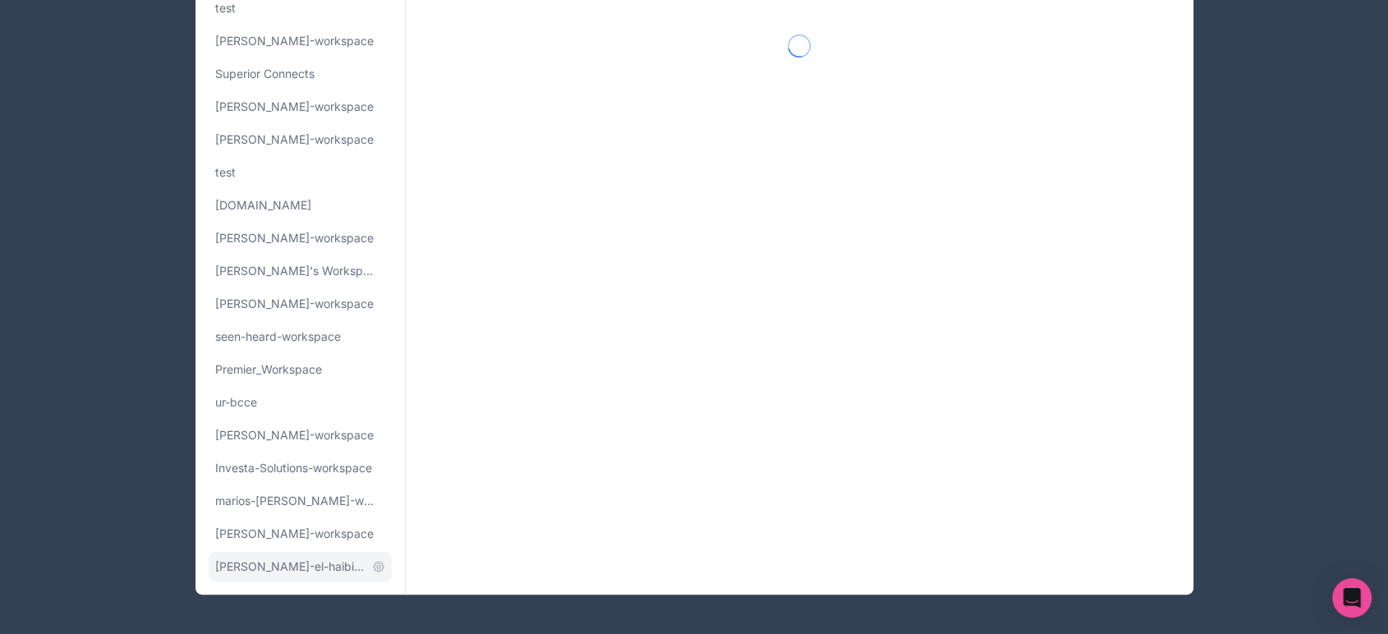  I want to click on a: Superior Connects, so click(300, 74).